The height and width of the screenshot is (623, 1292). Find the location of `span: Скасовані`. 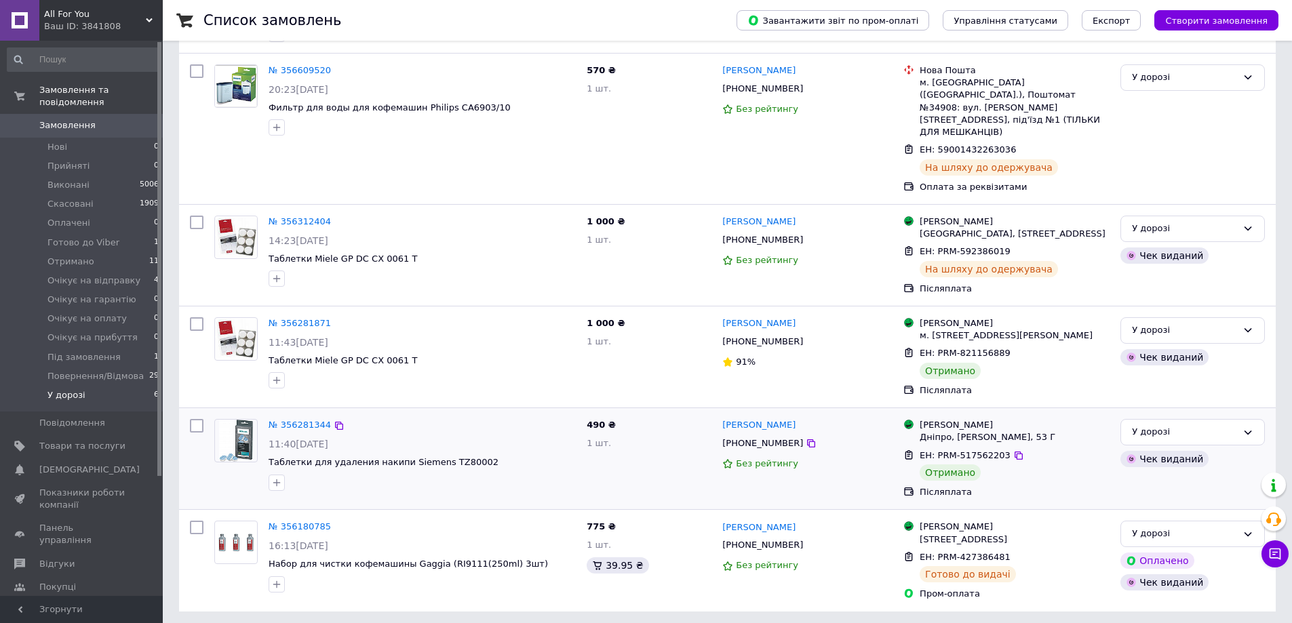

span: Скасовані is located at coordinates (71, 204).